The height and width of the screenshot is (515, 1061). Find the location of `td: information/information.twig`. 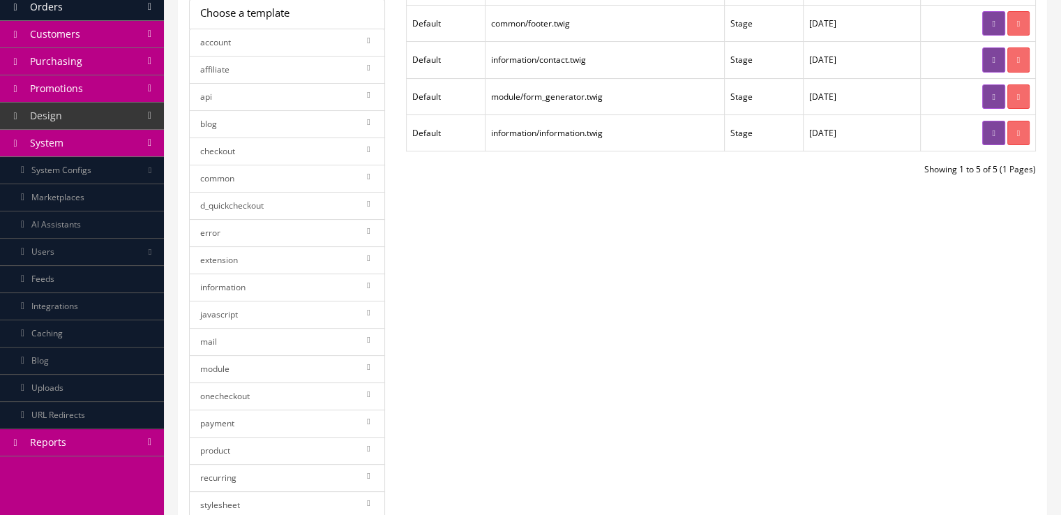

td: information/information.twig is located at coordinates (605, 132).